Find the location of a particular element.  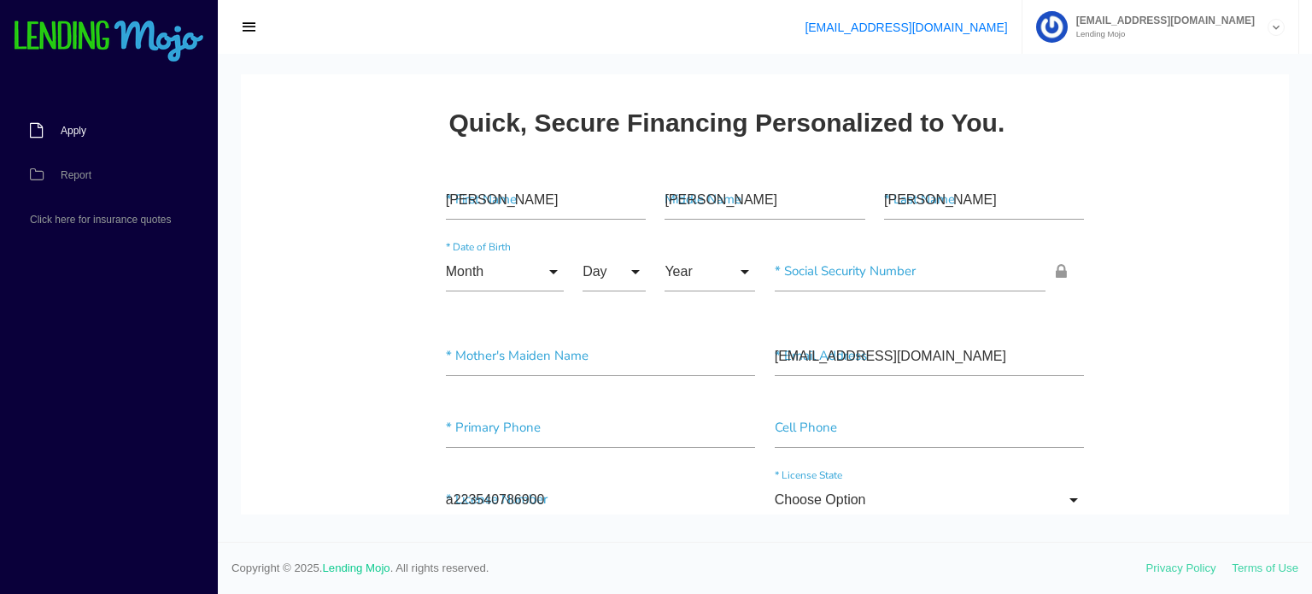

span: Report is located at coordinates (76, 175).